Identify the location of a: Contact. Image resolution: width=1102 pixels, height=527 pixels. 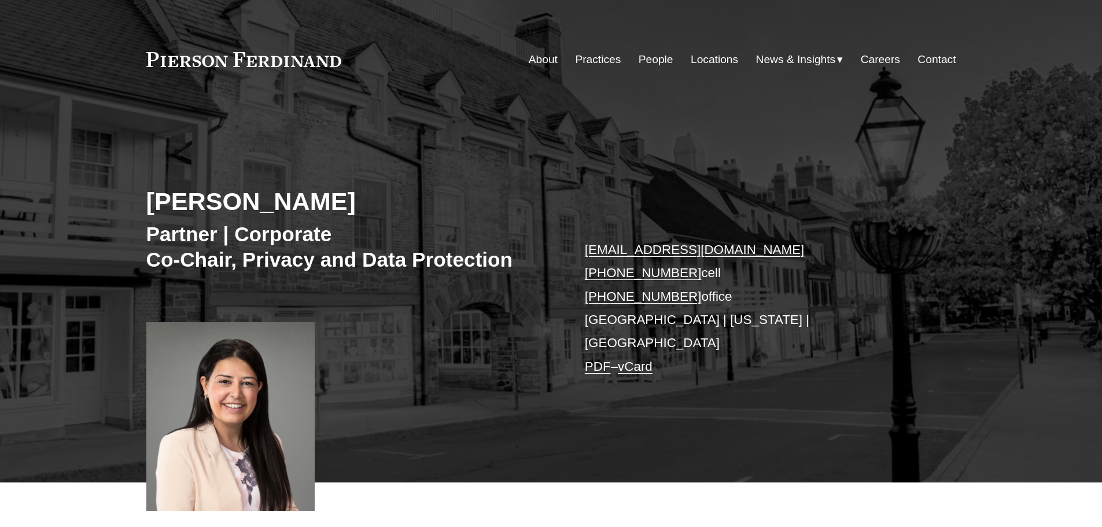
(936, 60).